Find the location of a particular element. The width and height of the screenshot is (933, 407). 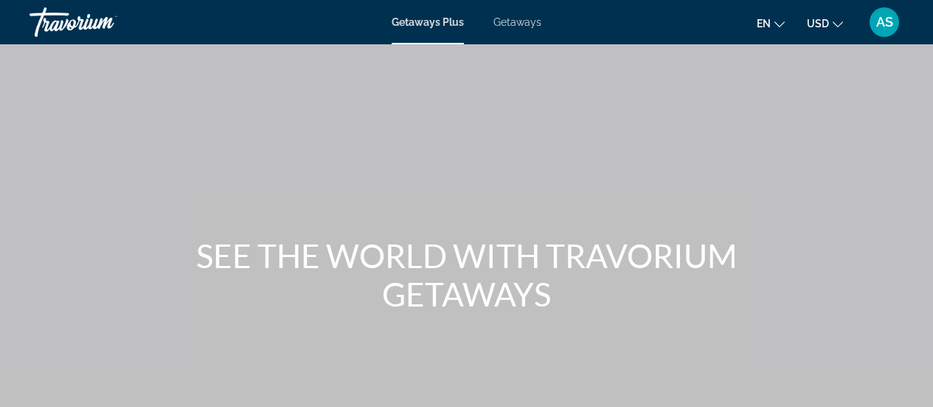

button: Change currency is located at coordinates (825, 23).